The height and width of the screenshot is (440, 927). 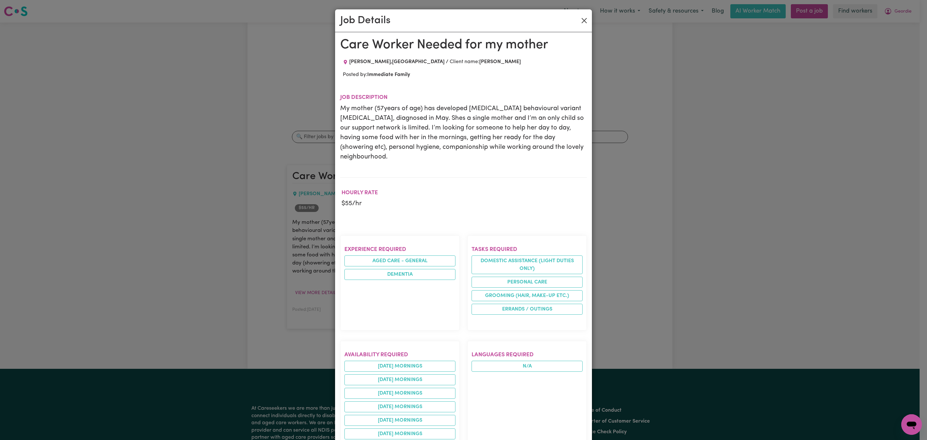 What do you see at coordinates (527, 309) in the screenshot?
I see `li: Errands / Outings` at bounding box center [527, 309].